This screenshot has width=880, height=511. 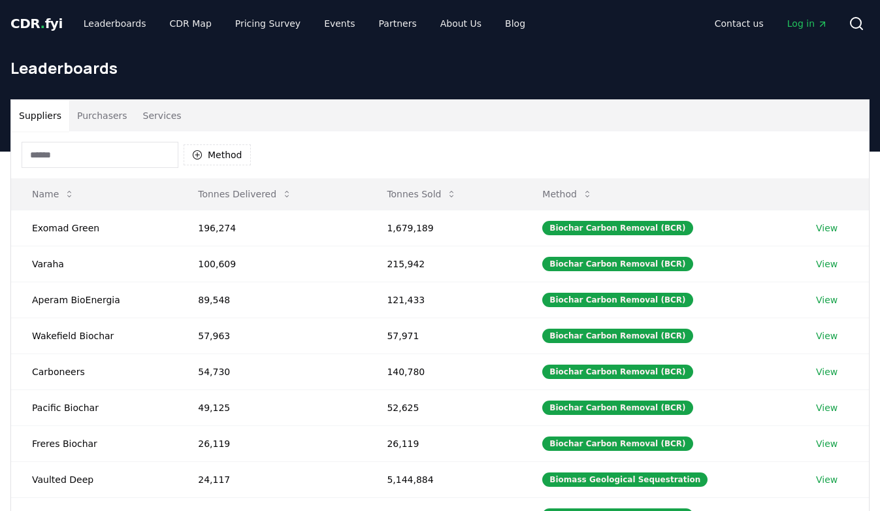 I want to click on td: 24,117, so click(x=271, y=479).